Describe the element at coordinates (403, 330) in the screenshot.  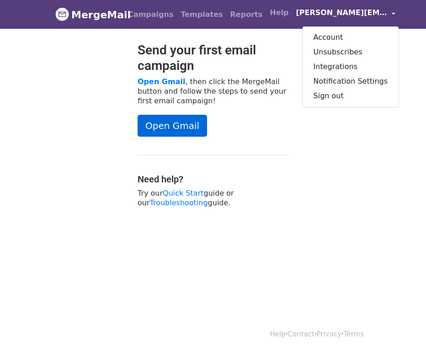
I see `div: Chat Widget` at that location.